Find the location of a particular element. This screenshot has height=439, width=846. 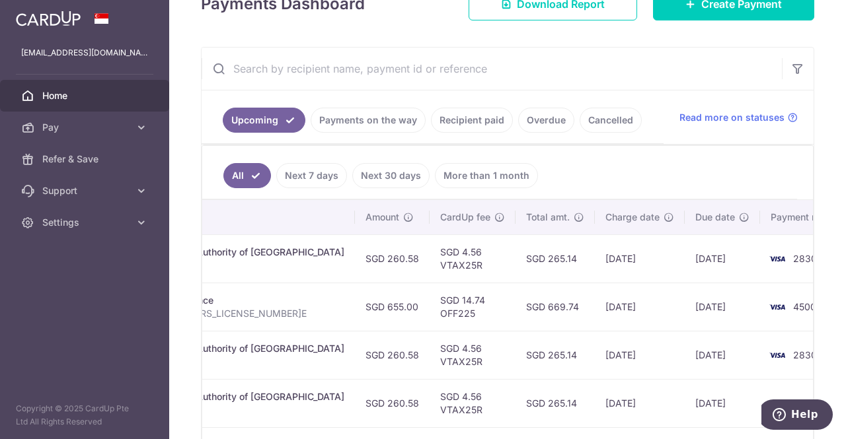

td: SGD 655.00 is located at coordinates (392, 307).